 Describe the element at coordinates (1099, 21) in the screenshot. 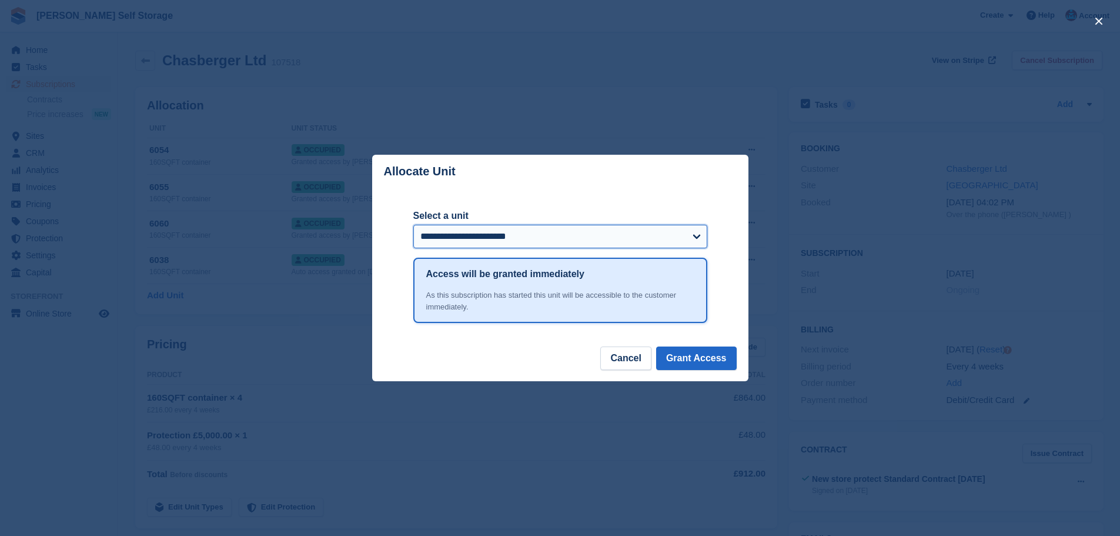

I see `button: close` at that location.